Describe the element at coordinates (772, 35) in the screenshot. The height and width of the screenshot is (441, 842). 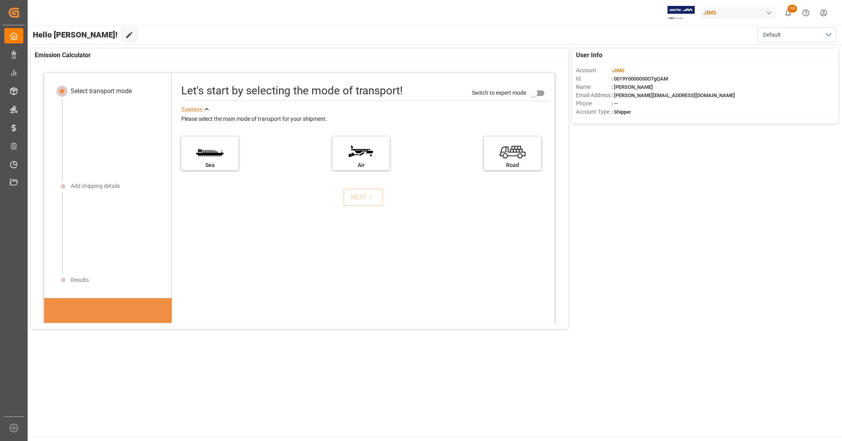
I see `span: Default` at that location.